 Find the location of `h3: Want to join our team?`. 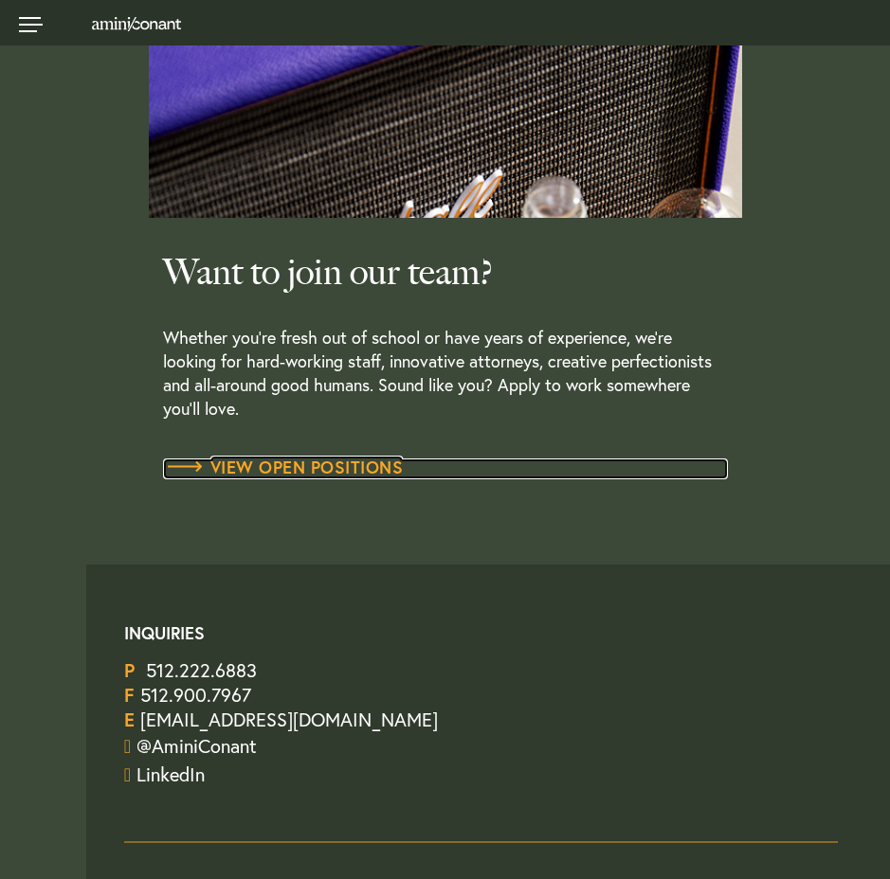

h3: Want to join our team? is located at coordinates (445, 272).